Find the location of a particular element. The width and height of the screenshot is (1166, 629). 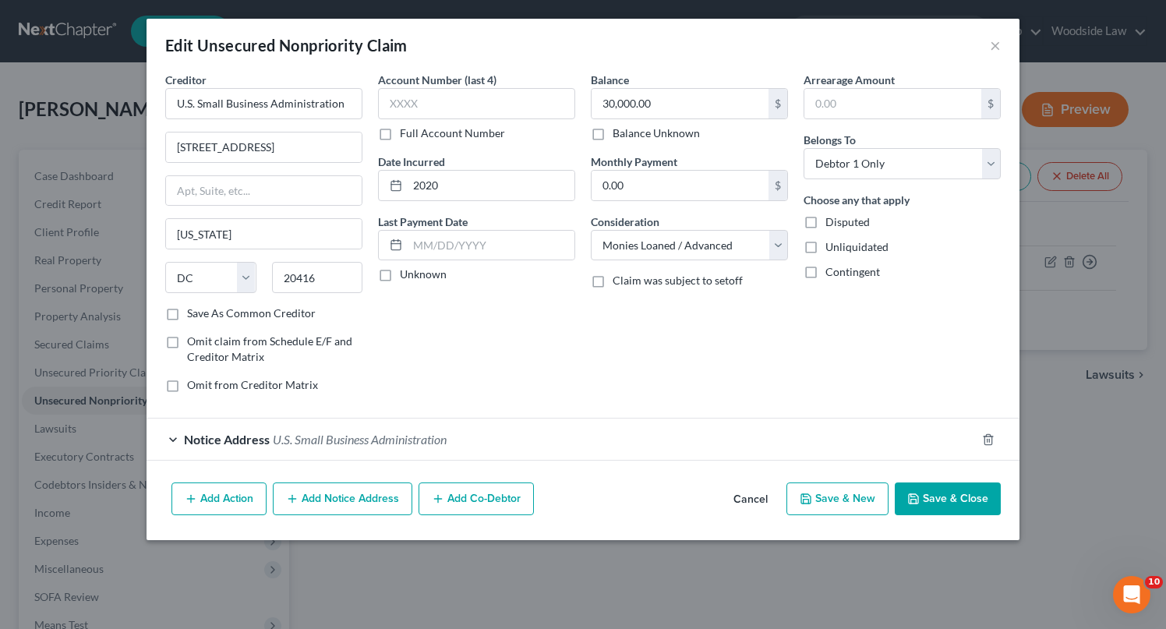

input: XXXX is located at coordinates (476, 104).